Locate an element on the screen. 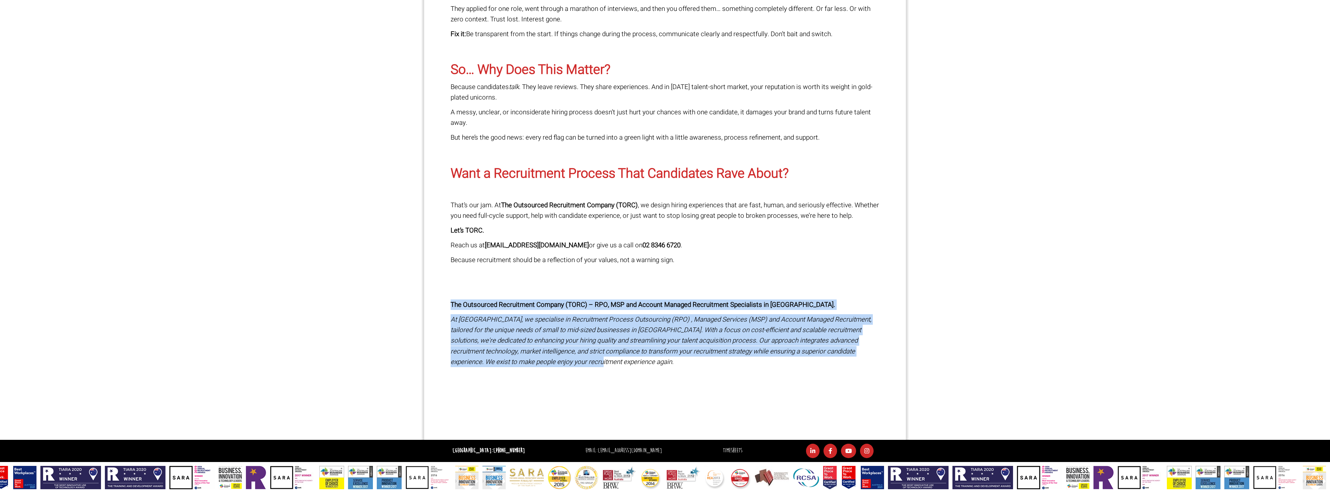  strong: The Outsourced Recruitment Company (TORC) – RPO, MSP and Account Managed Recruitment Specialists ... is located at coordinates (643, 304).